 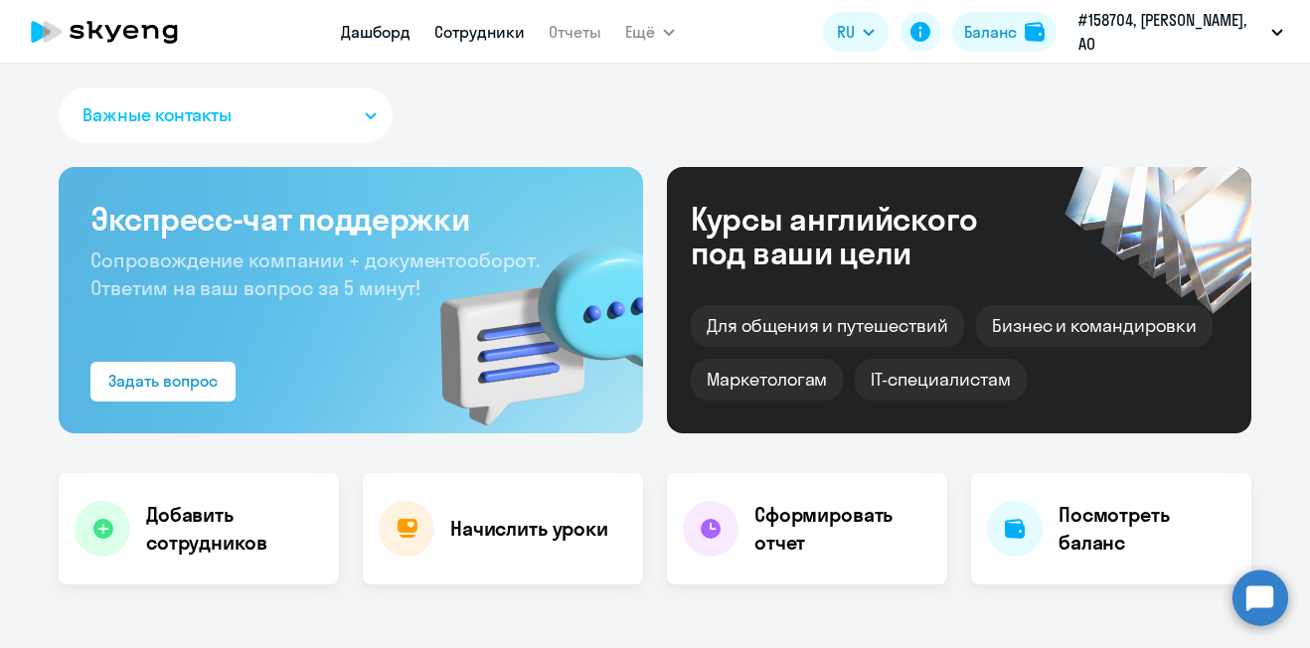 What do you see at coordinates (650, 32) in the screenshot?
I see `button: Ещё` at bounding box center [650, 32].